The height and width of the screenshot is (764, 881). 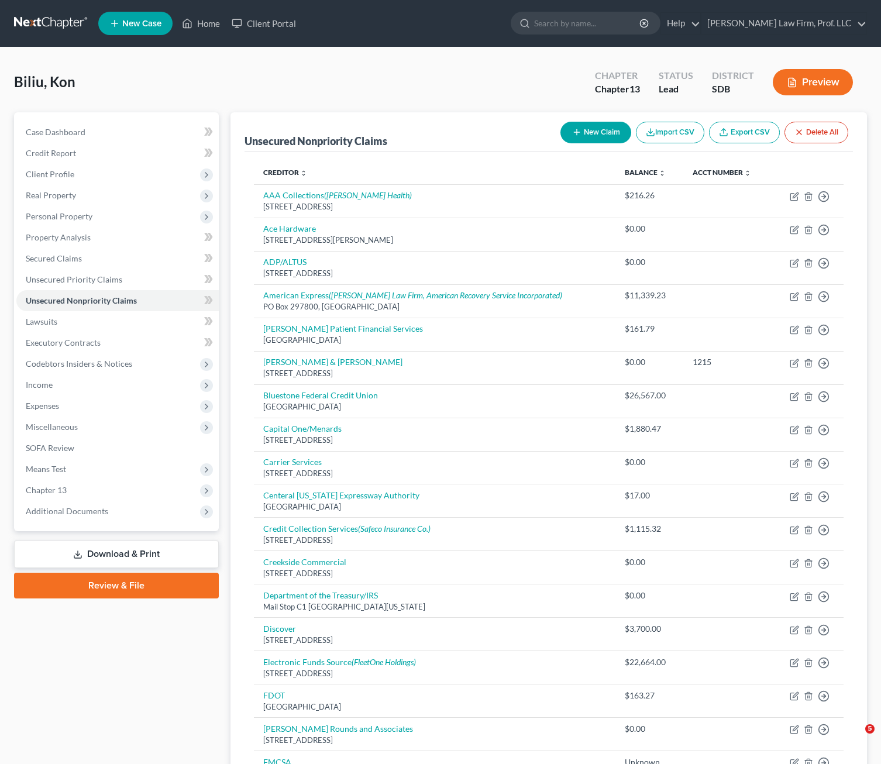 What do you see at coordinates (118, 343) in the screenshot?
I see `a: Executory Contracts` at bounding box center [118, 343].